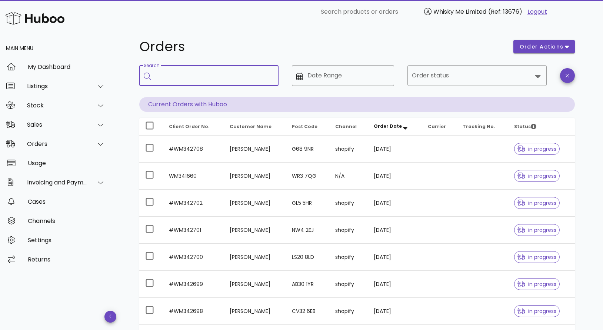  Describe the element at coordinates (193, 149) in the screenshot. I see `td: #WM342708` at that location.